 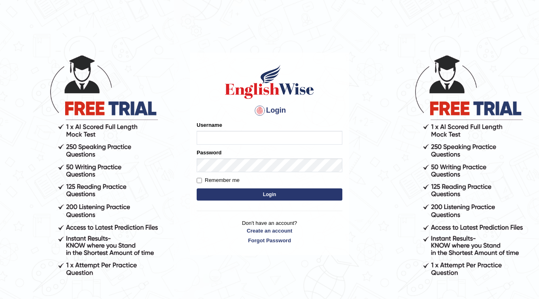 What do you see at coordinates (270, 194) in the screenshot?
I see `button: Login` at bounding box center [270, 194].